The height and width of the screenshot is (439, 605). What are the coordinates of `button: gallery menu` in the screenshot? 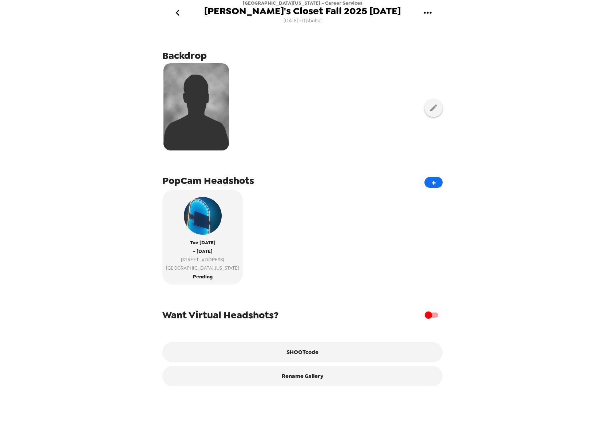 It's located at (427, 13).